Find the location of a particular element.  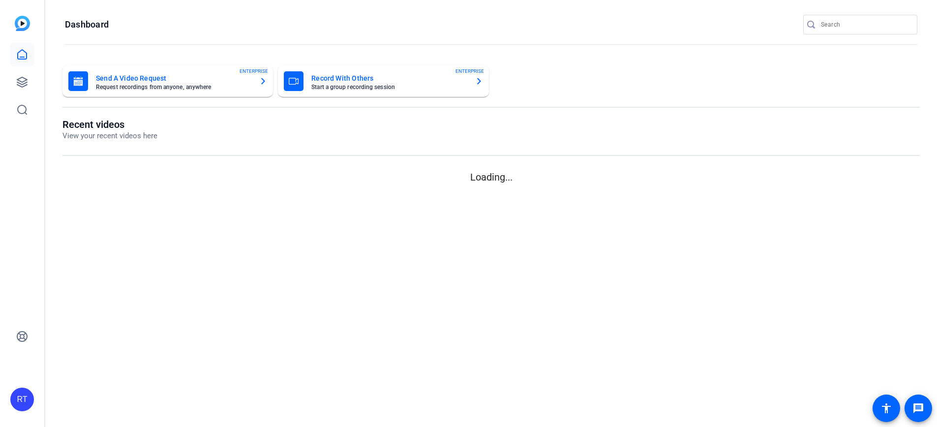

mat-icon: accessibility is located at coordinates (886, 408).